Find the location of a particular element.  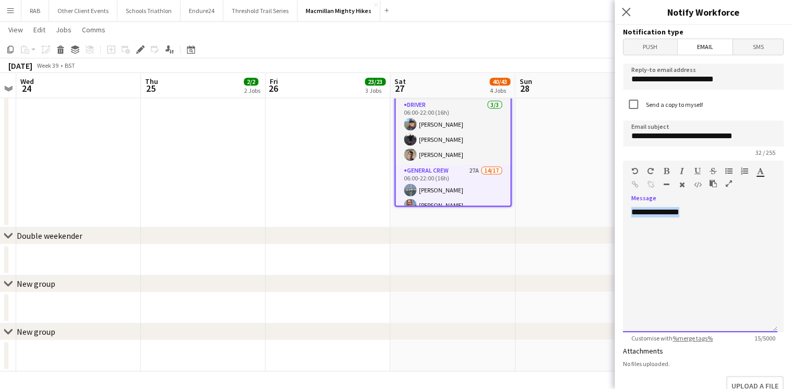

label: Send a copy to myself is located at coordinates (673, 104).